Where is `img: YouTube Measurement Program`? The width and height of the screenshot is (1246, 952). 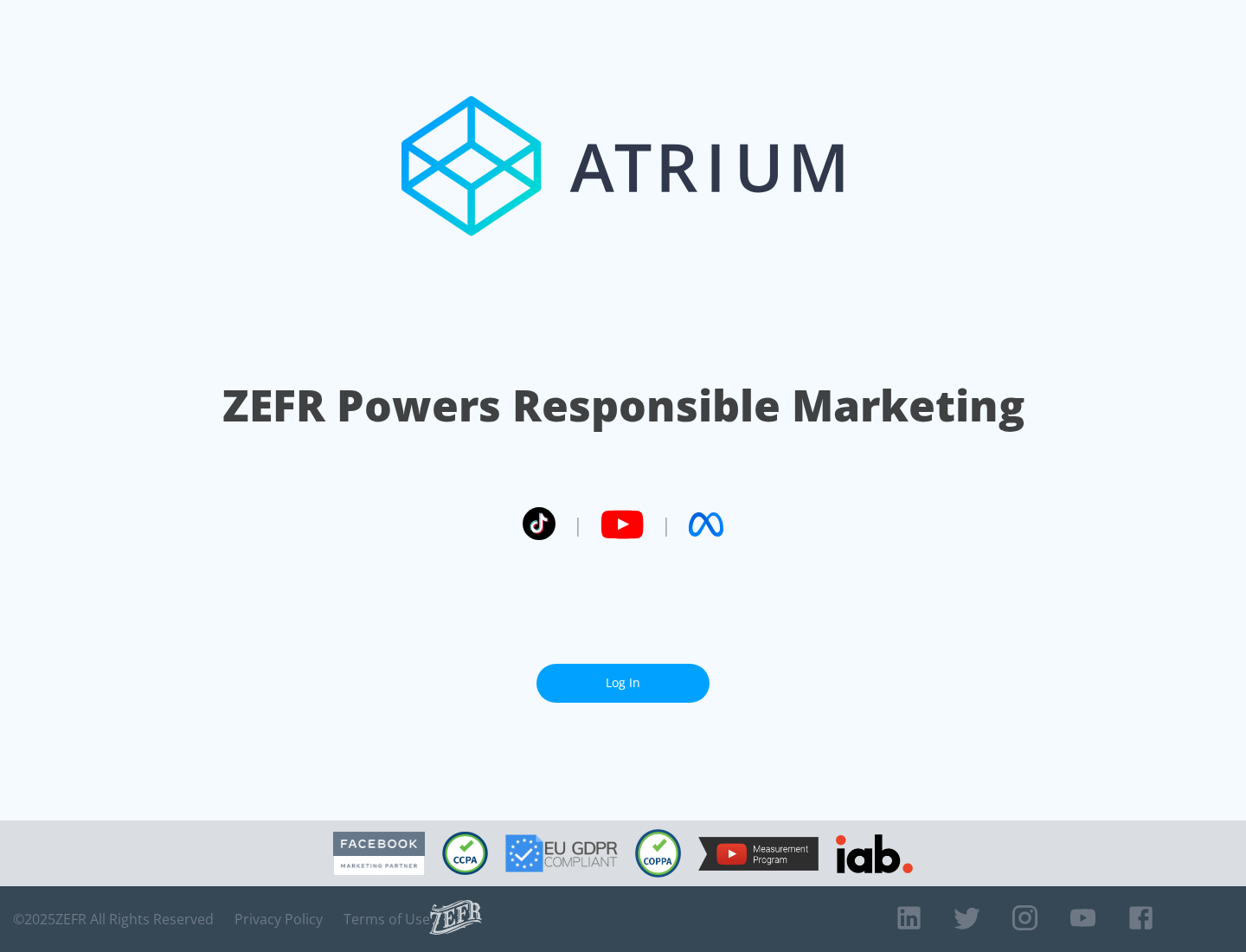
img: YouTube Measurement Program is located at coordinates (758, 853).